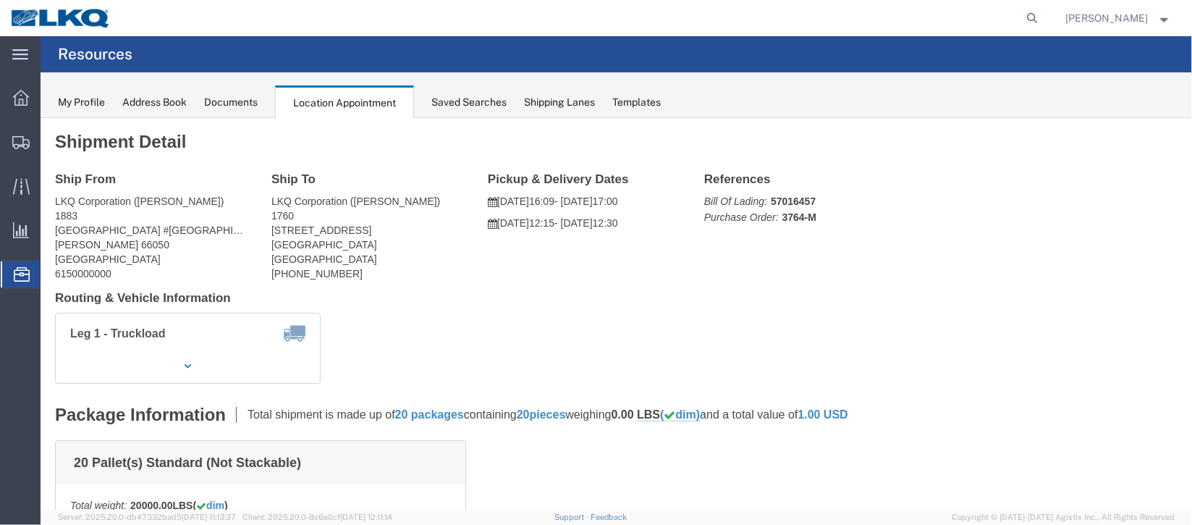 The height and width of the screenshot is (525, 1192). Describe the element at coordinates (345, 102) in the screenshot. I see `div: Location Appointment` at that location.